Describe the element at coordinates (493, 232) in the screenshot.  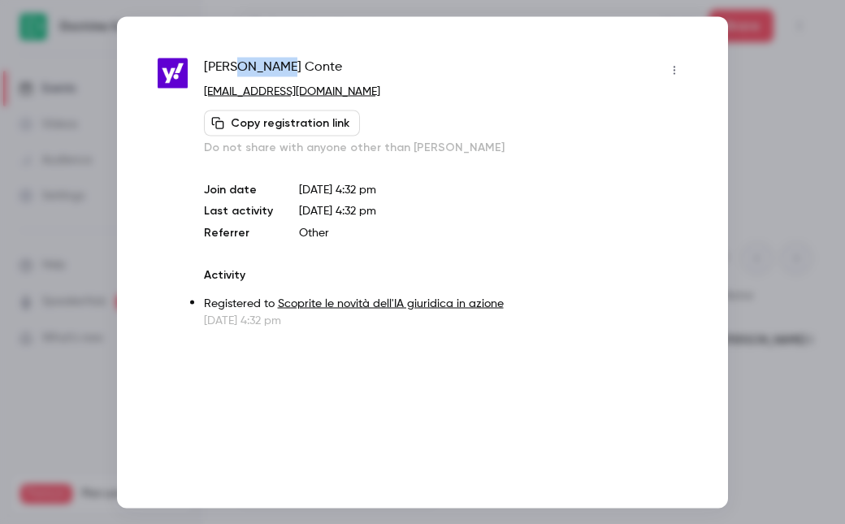
I see `p: Other` at that location.